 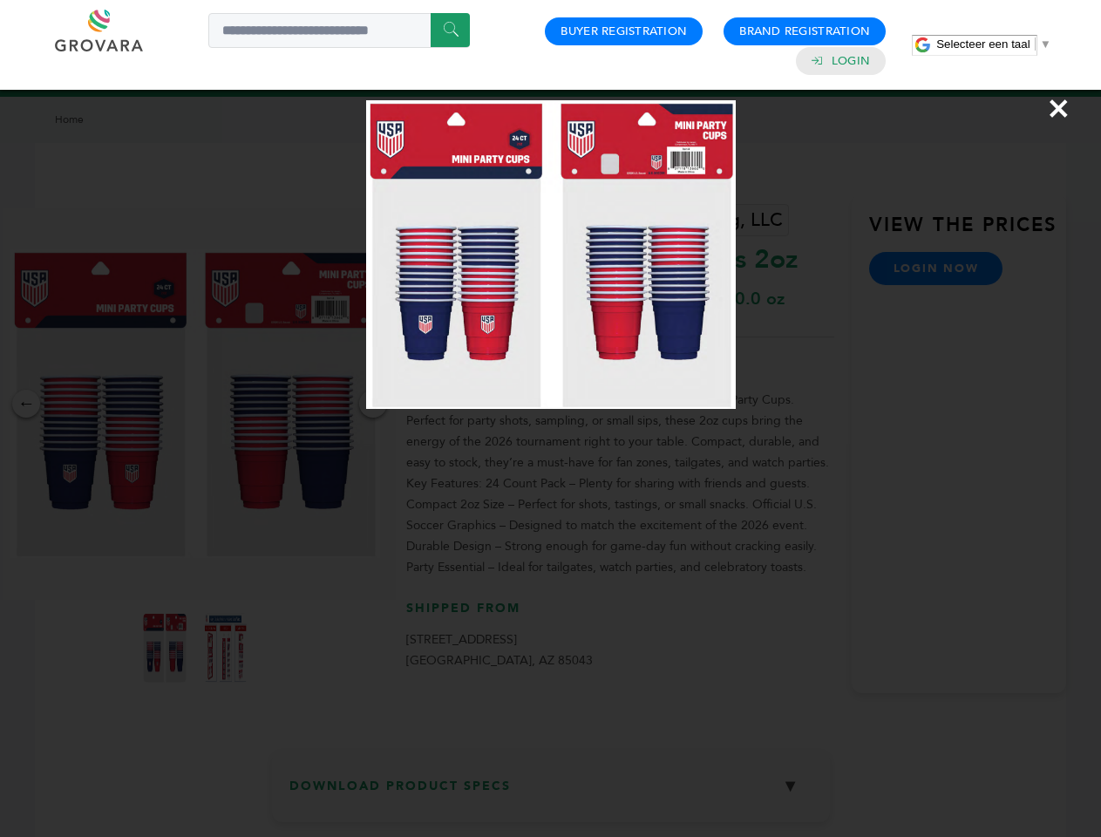 What do you see at coordinates (851, 61) in the screenshot?
I see `a: Login` at bounding box center [851, 61].